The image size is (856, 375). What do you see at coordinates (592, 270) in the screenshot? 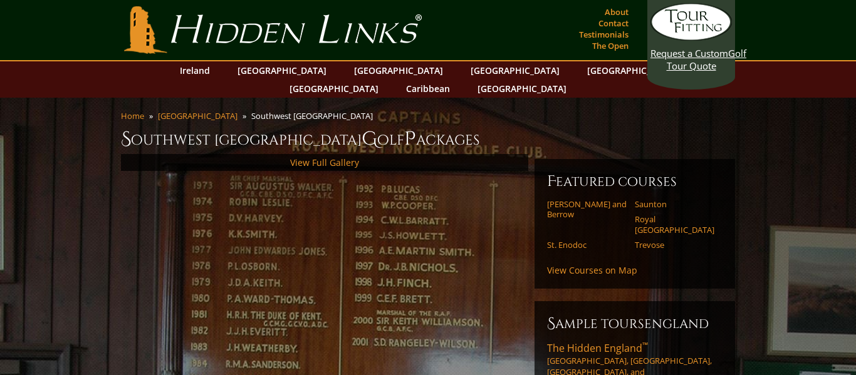
I see `a: View Courses on Map` at bounding box center [592, 270].